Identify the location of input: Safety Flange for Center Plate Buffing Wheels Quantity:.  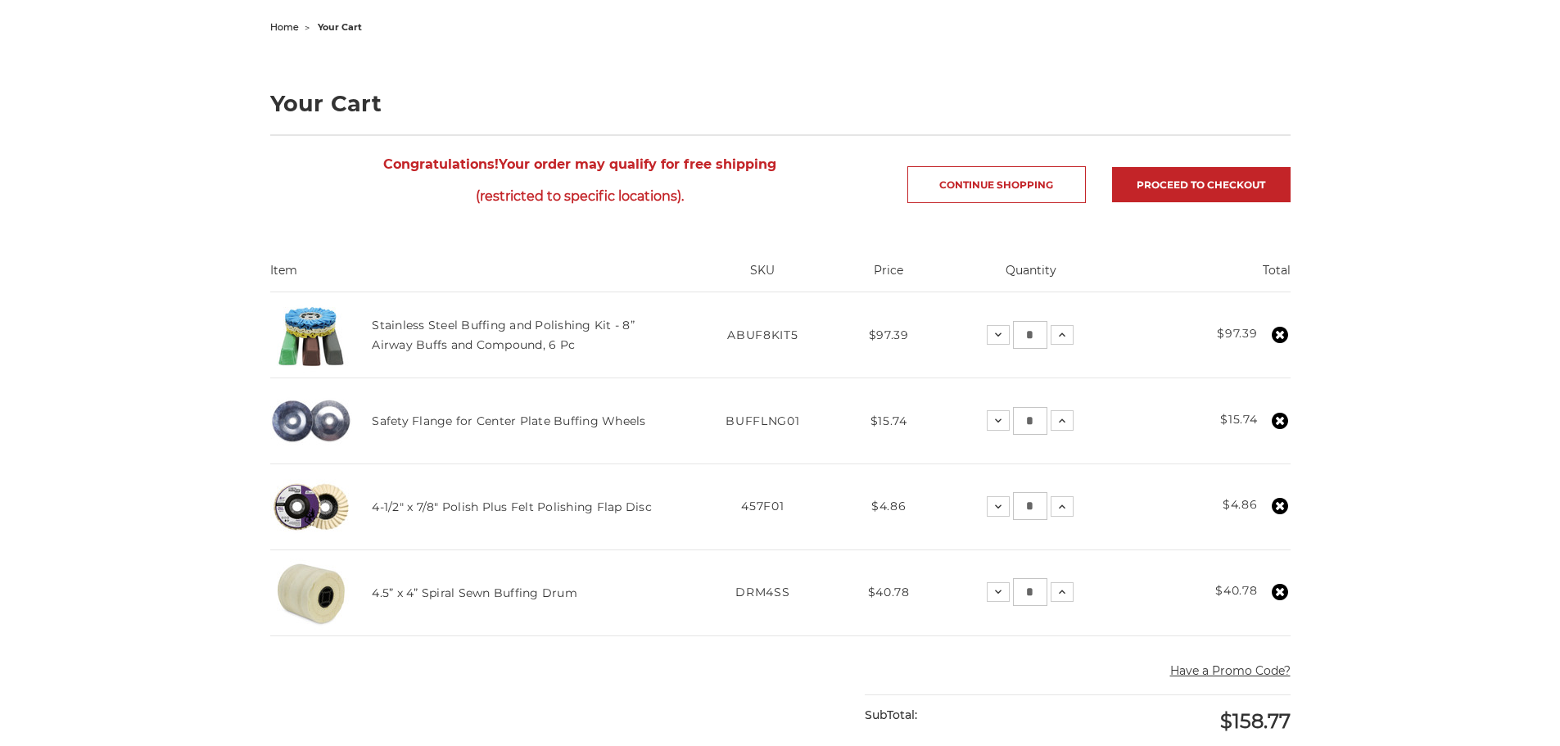
(1030, 421).